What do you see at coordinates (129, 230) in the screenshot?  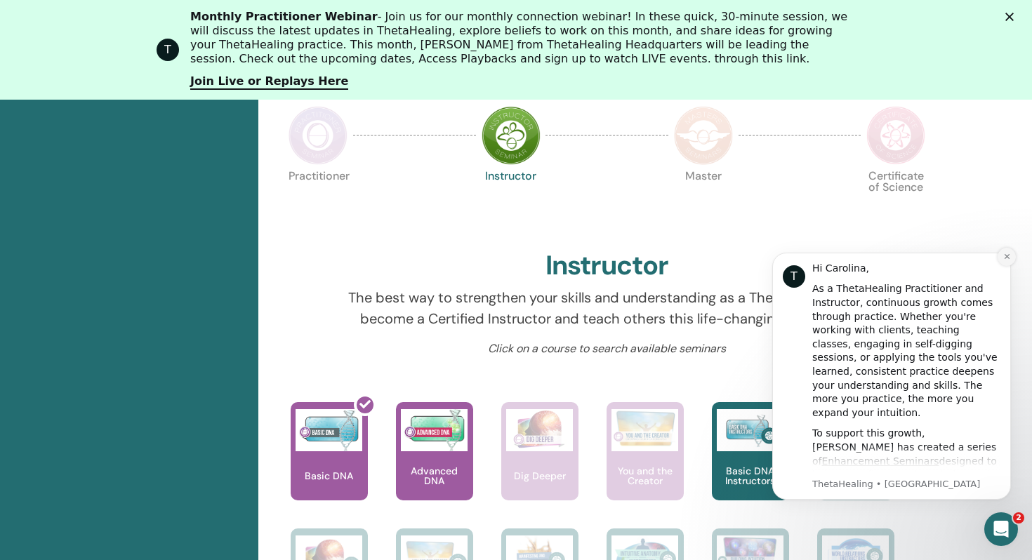 I see `a: Enhancement Seminars` at bounding box center [129, 230].